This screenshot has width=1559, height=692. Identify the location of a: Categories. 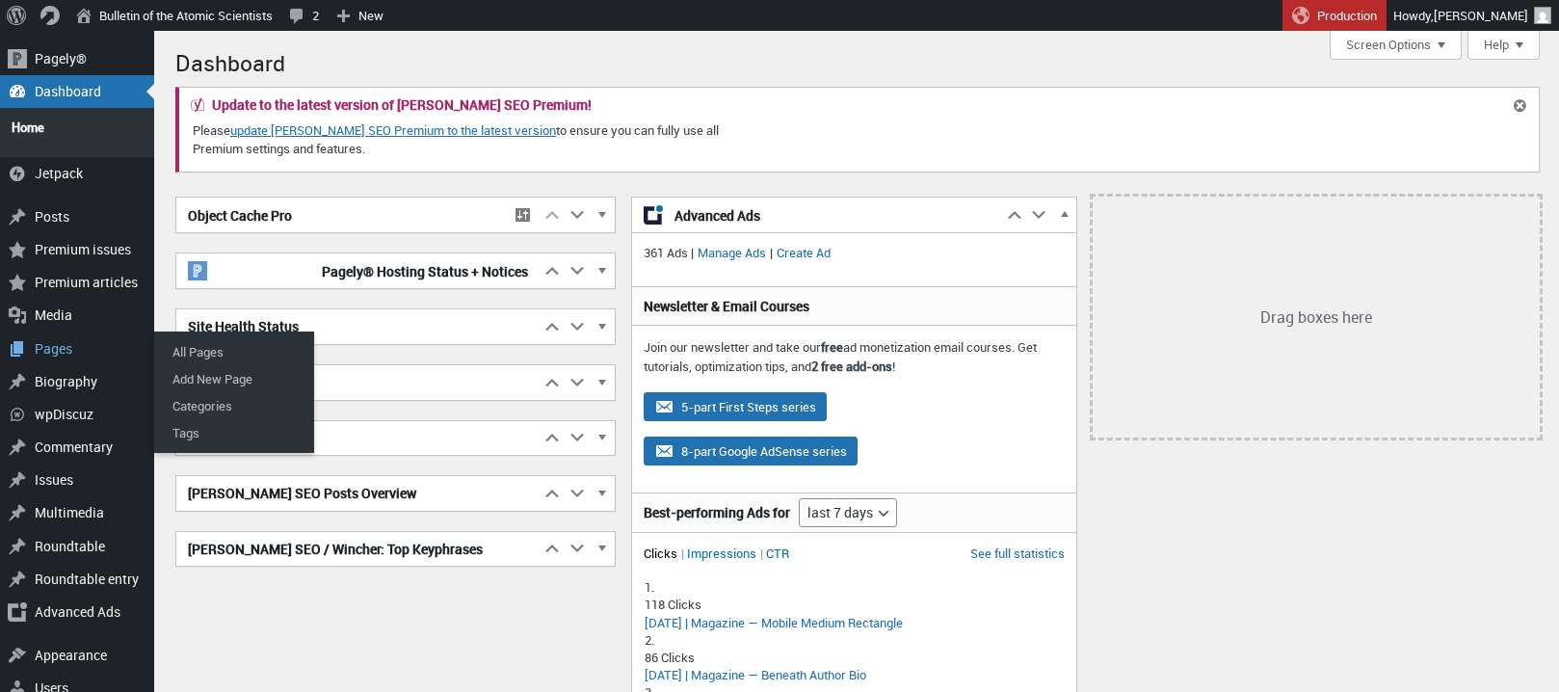
(236, 406).